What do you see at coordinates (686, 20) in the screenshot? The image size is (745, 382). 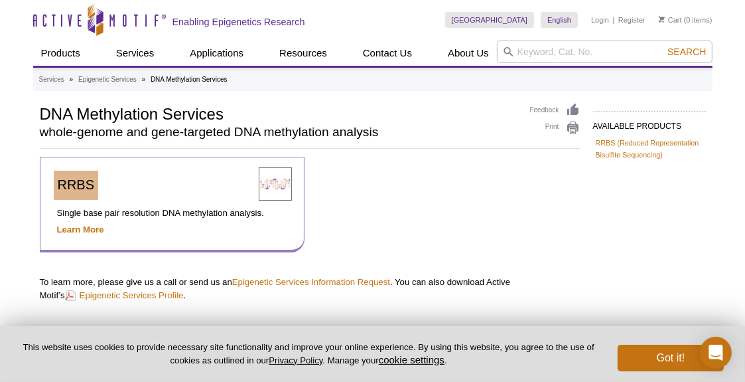 I see `li: (0 items)` at bounding box center [686, 20].